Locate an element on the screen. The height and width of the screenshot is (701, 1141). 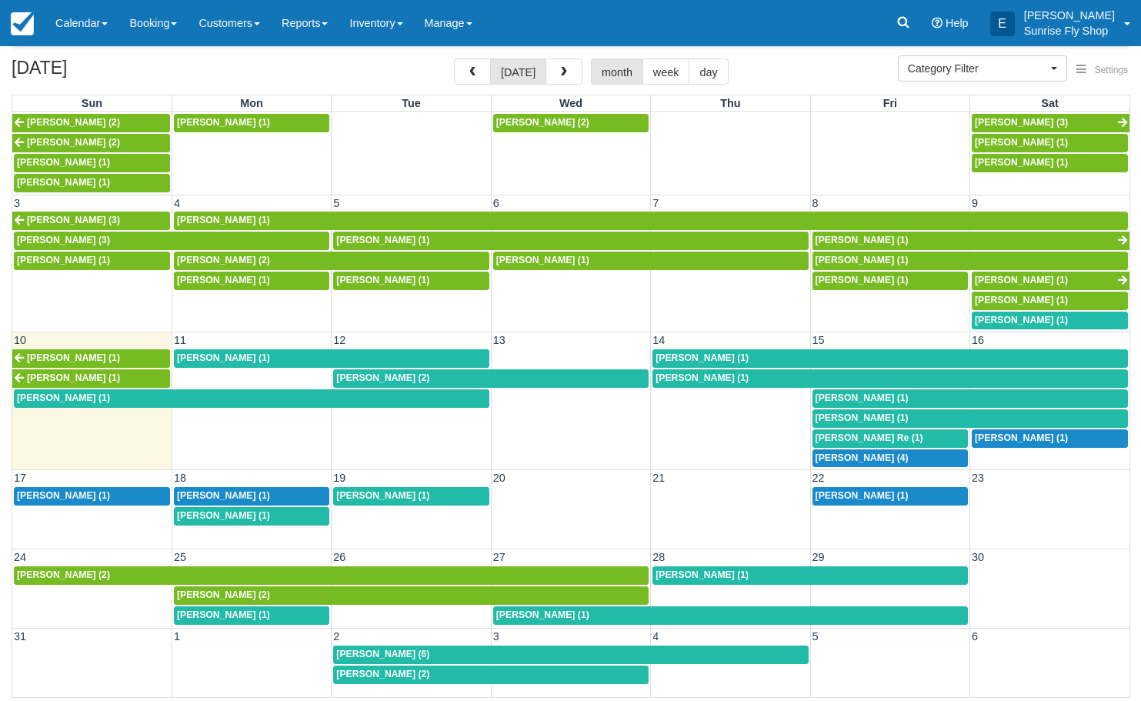
span: 25 is located at coordinates (180, 557).